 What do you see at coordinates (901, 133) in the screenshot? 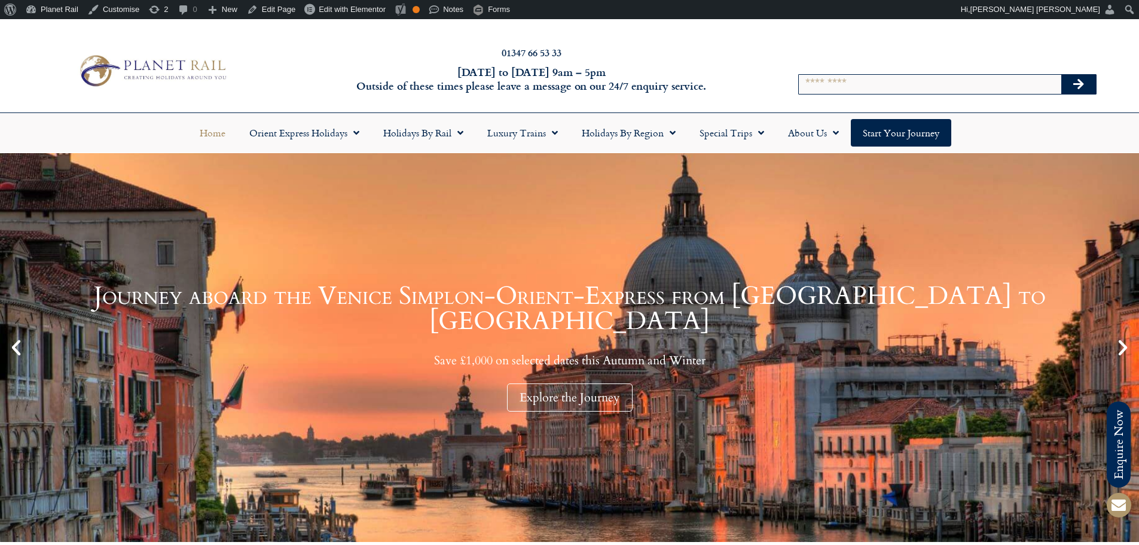
I see `a: Start your Journey` at bounding box center [901, 133].